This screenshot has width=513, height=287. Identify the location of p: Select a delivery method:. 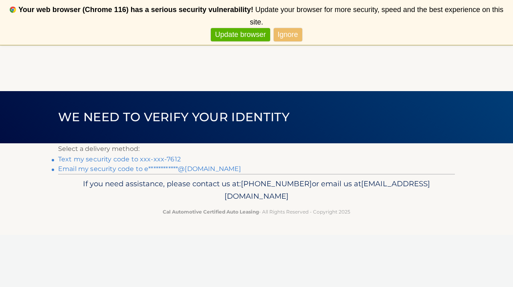
(257, 149).